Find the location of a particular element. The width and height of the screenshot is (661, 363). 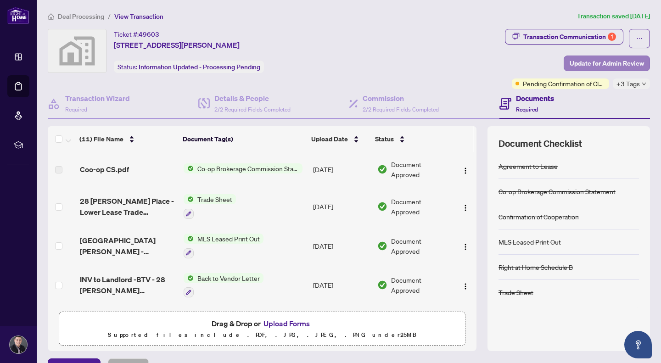

span: Deal Processing is located at coordinates (81, 17).